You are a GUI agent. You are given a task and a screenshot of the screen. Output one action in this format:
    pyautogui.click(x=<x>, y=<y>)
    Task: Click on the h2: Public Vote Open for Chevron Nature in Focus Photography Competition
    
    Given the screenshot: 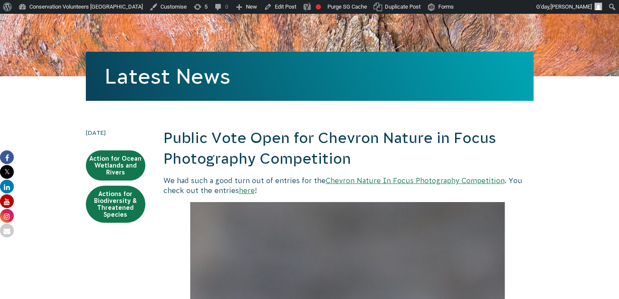 What is the action you would take?
    pyautogui.click(x=349, y=148)
    